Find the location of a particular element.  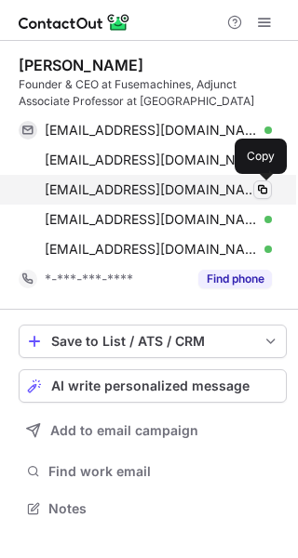

button: Reveal Button is located at coordinates (235, 279).